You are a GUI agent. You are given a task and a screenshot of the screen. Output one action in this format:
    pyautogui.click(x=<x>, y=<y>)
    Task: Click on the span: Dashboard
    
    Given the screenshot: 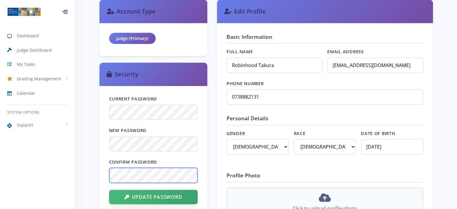 What is the action you would take?
    pyautogui.click(x=28, y=35)
    